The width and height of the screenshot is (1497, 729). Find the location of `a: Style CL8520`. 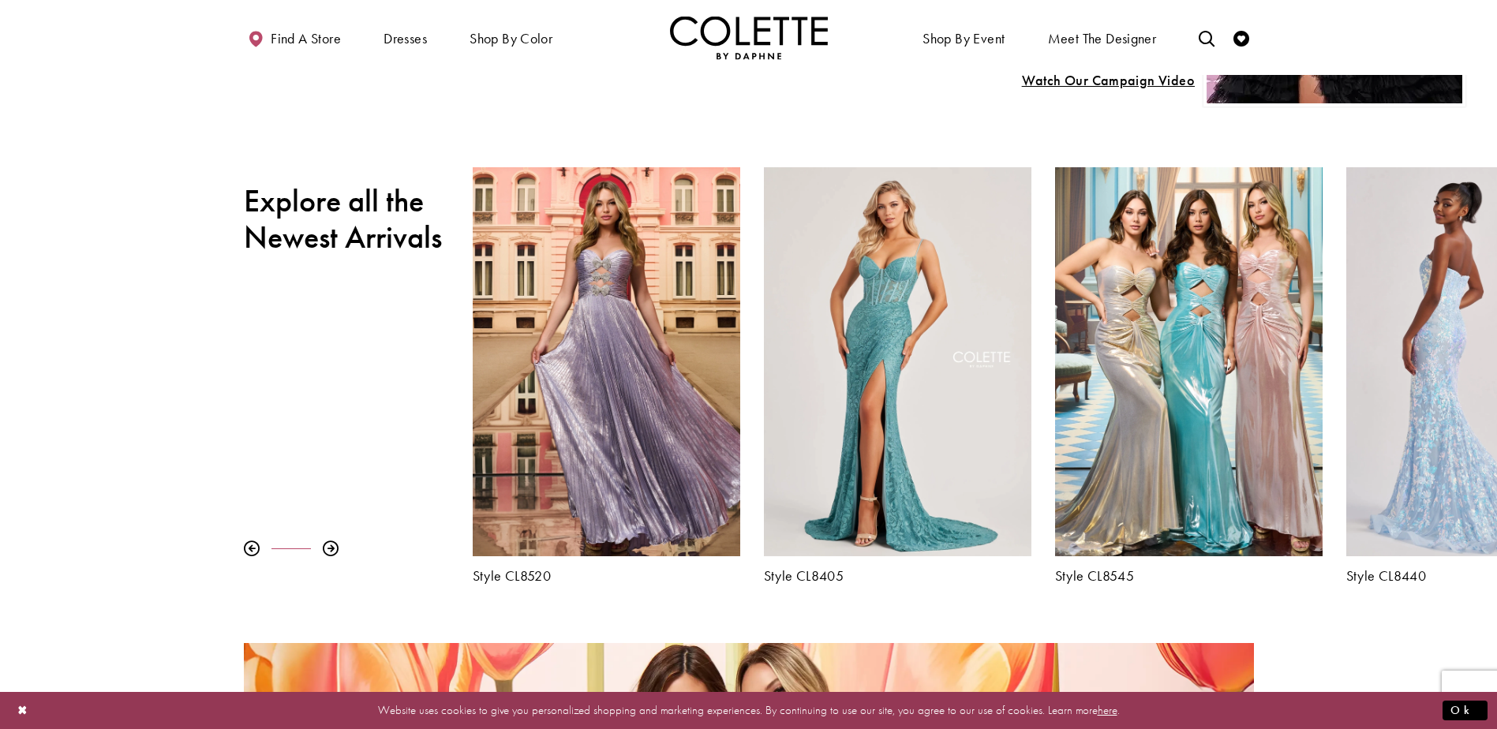

a: Style CL8520 is located at coordinates (606, 576).